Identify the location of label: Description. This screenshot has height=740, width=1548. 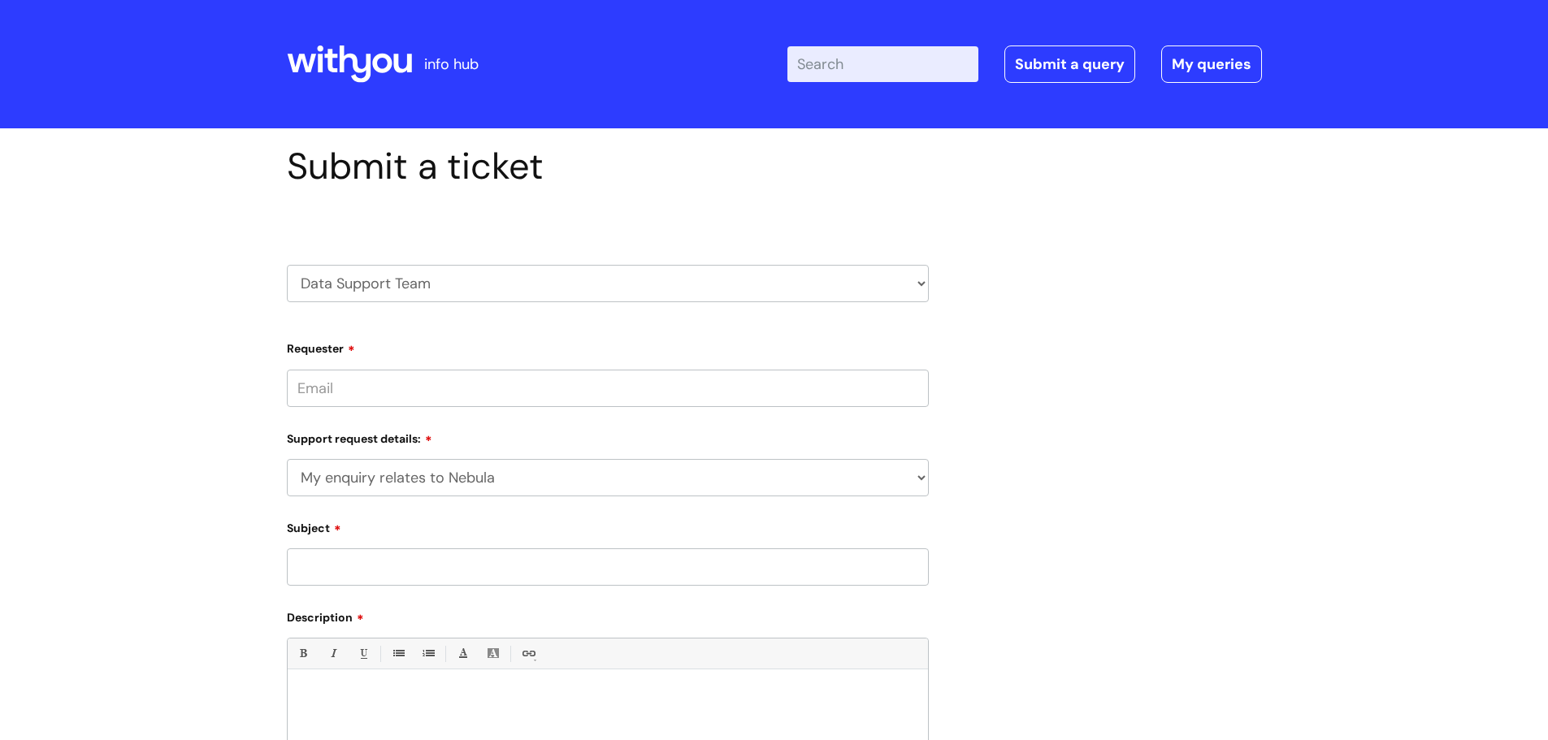
(608, 615).